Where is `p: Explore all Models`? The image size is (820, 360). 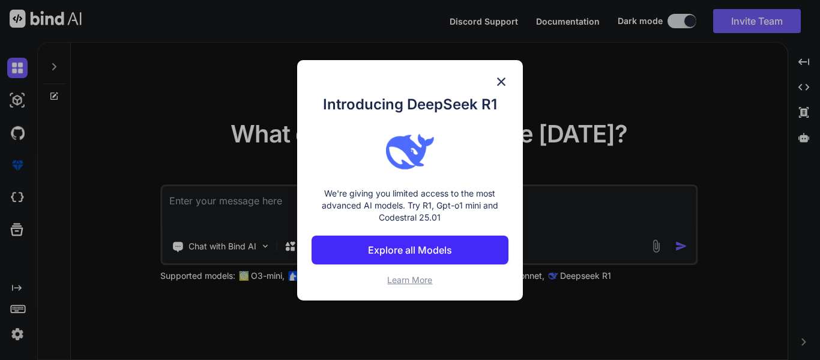 p: Explore all Models is located at coordinates (410, 250).